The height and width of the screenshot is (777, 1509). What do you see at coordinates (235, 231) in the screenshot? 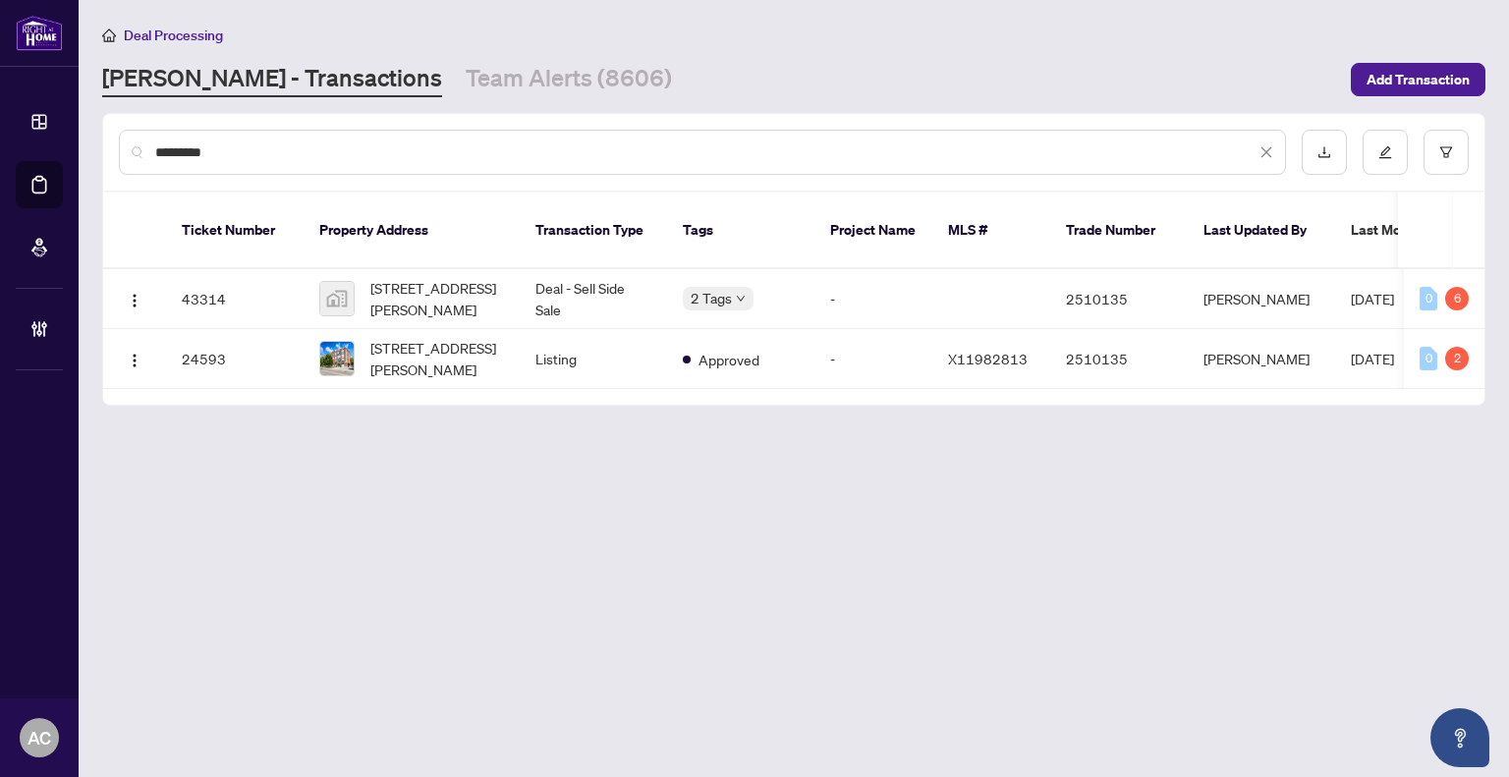
I see `th: Ticket Number` at bounding box center [235, 231].